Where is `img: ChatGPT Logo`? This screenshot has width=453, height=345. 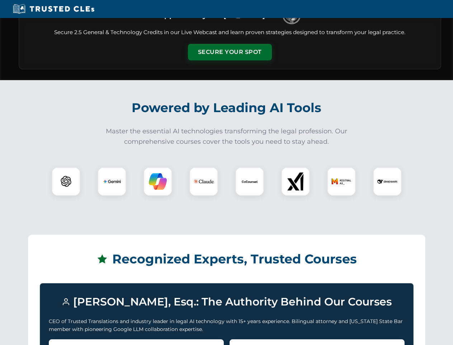 img: ChatGPT Logo is located at coordinates (66, 181).